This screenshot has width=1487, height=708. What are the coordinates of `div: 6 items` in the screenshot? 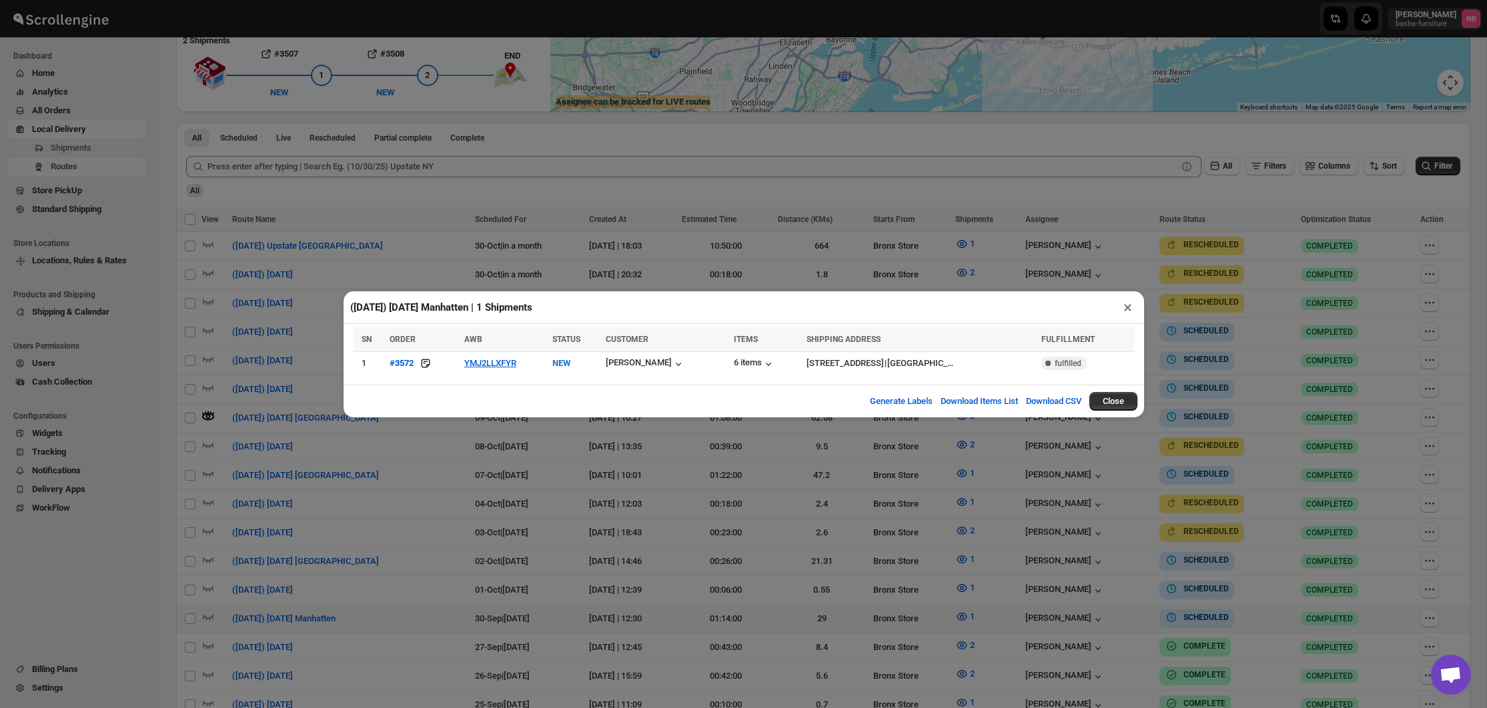 It's located at (754, 364).